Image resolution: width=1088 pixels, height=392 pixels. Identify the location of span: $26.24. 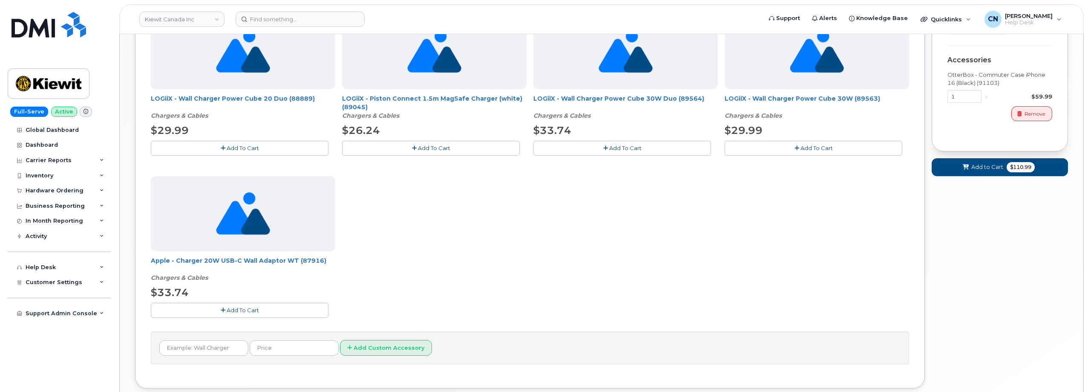
(361, 130).